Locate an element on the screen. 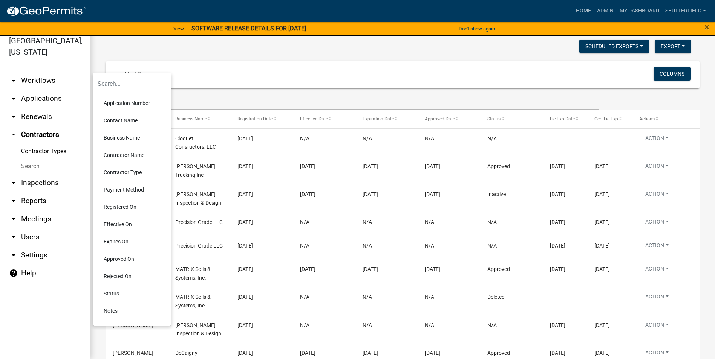 Image resolution: width=715 pixels, height=359 pixels. datatable-header-cell: Cert Lic Exp is located at coordinates (609, 119).